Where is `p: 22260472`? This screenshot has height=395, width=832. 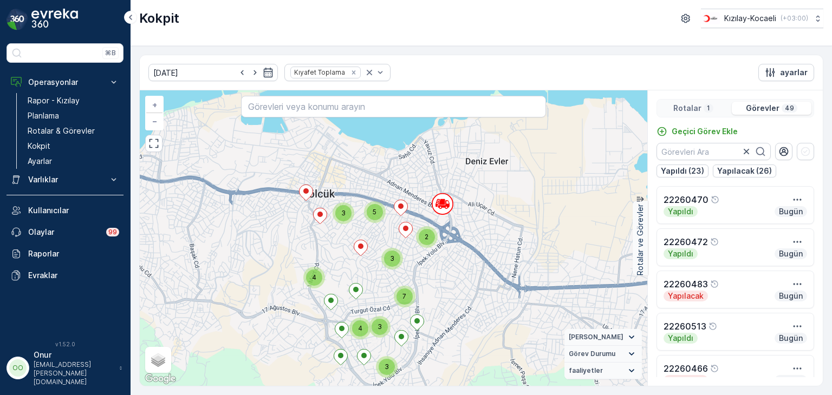 p: 22260472 is located at coordinates (686, 242).